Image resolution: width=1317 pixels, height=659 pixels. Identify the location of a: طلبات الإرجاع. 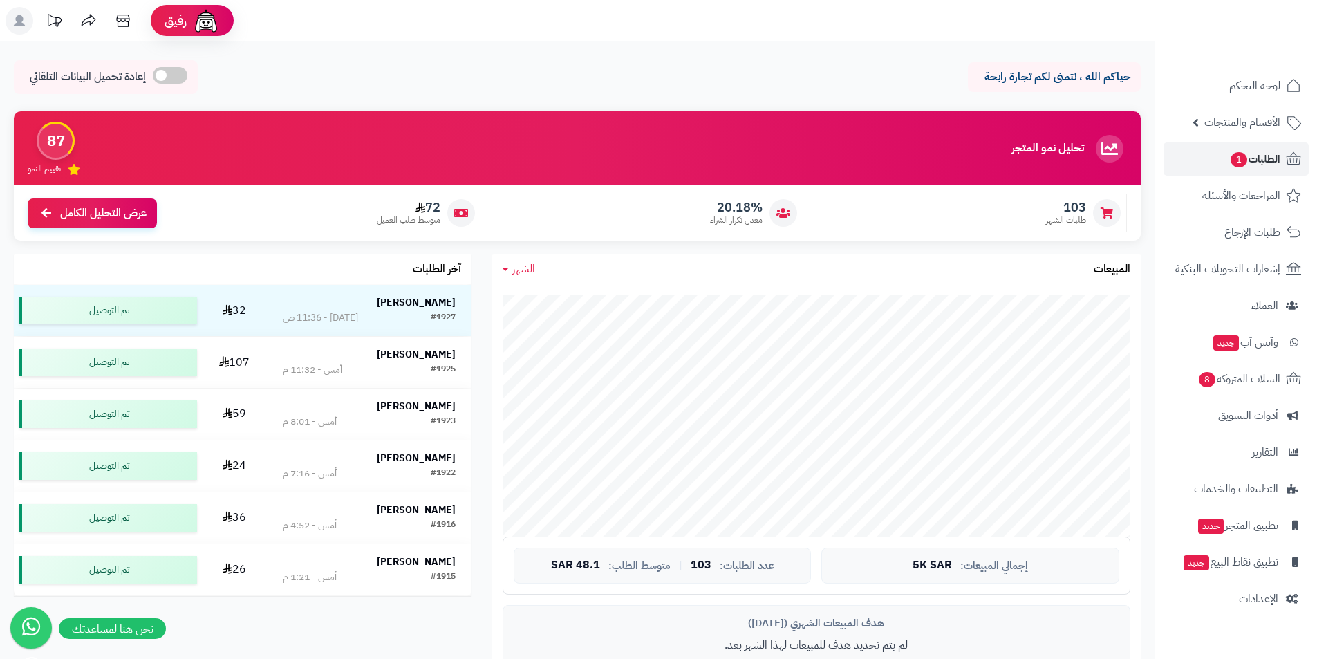
(1236, 232).